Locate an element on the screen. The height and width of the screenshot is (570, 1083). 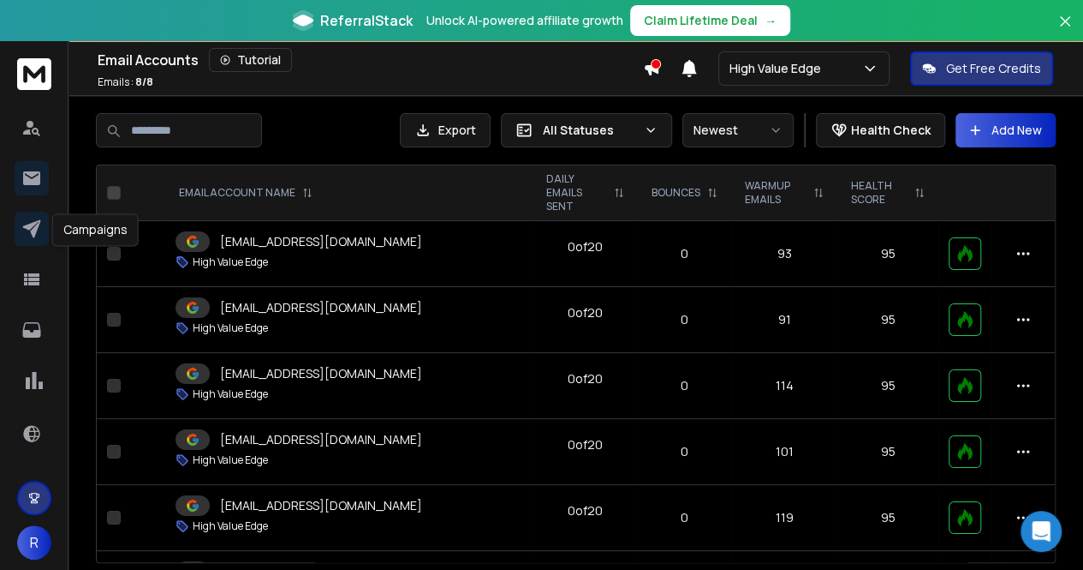
p: Emails : is located at coordinates (125, 82).